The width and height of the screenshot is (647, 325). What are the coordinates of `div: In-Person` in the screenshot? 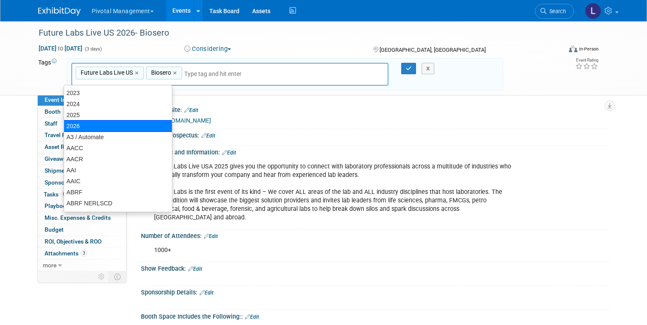 It's located at (589, 49).